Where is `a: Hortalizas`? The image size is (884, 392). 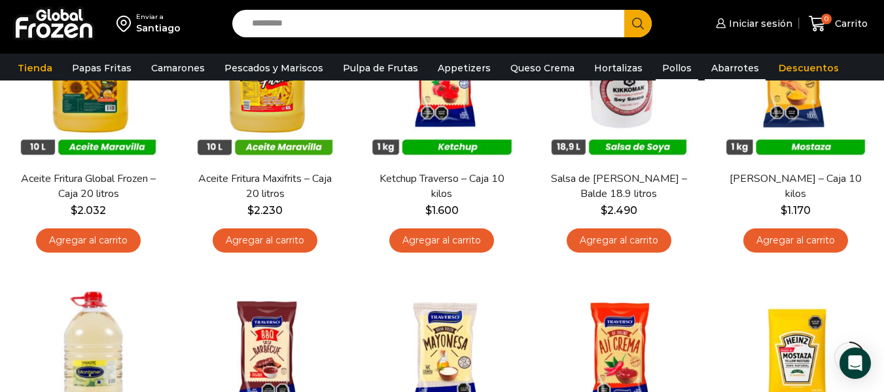
a: Hortalizas is located at coordinates (618, 68).